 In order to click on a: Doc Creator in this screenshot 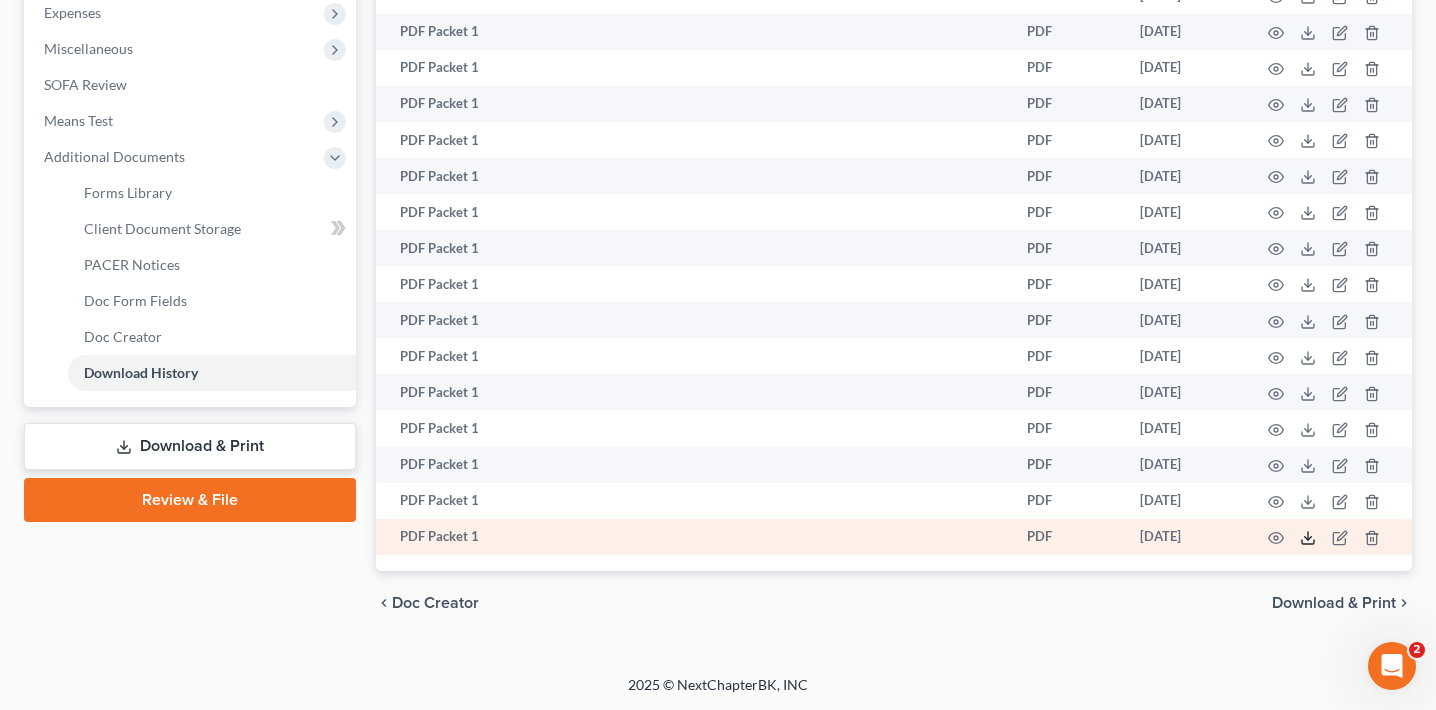, I will do `click(212, 337)`.